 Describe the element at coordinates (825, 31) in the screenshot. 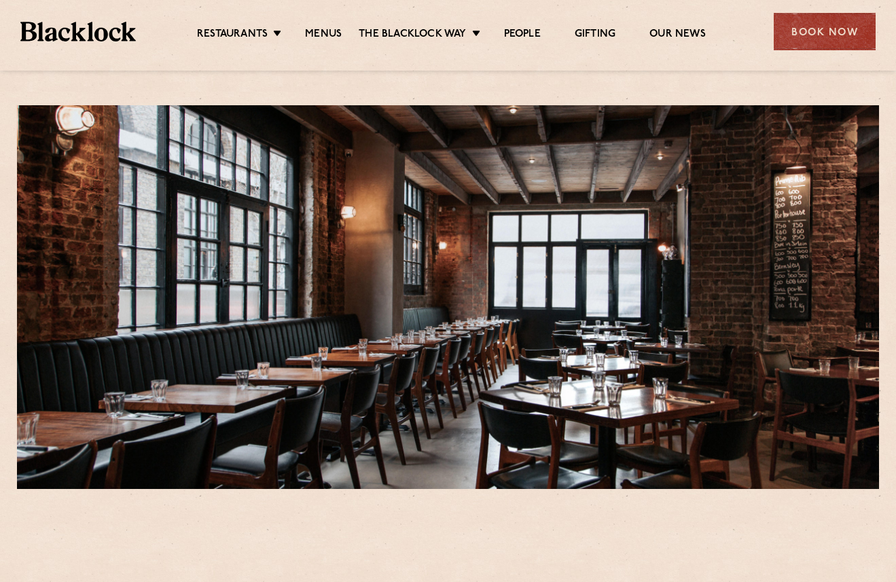

I see `div: Book Now` at that location.